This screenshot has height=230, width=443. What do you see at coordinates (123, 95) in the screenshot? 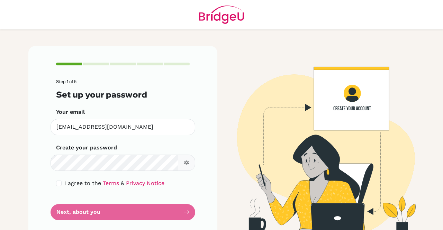
I see `h3: Set up your password` at bounding box center [123, 95].